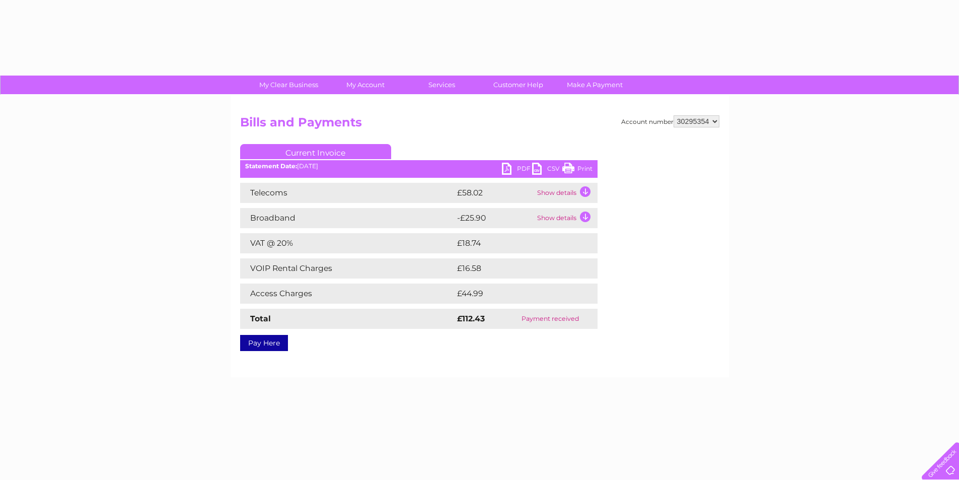 This screenshot has height=480, width=959. Describe the element at coordinates (480, 125) in the screenshot. I see `h2: Bills and Payments` at that location.